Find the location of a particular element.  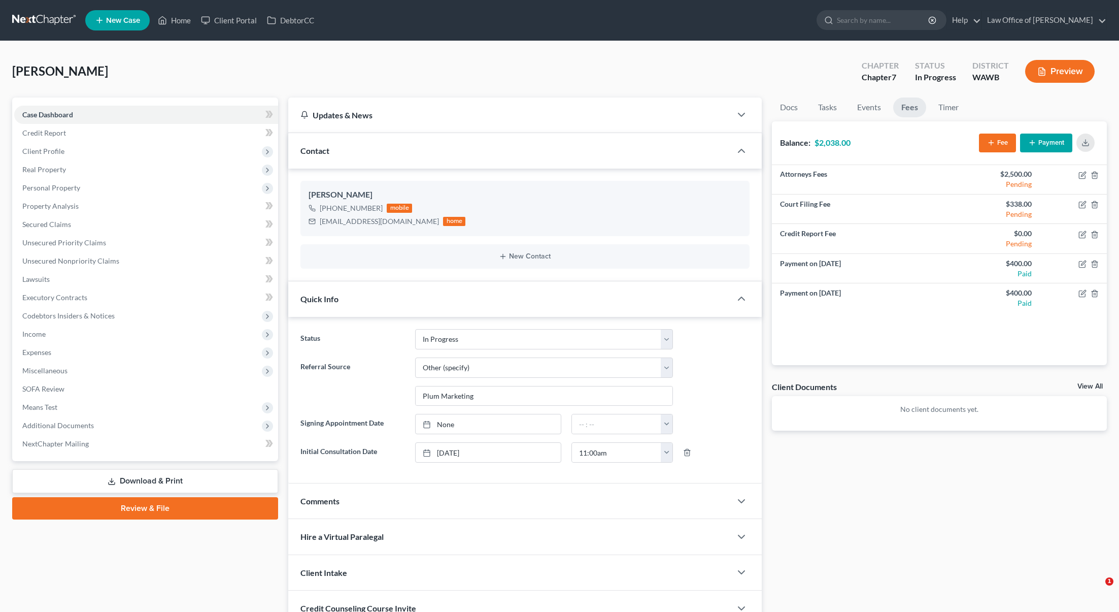

a: Property Analysis is located at coordinates (146, 206).